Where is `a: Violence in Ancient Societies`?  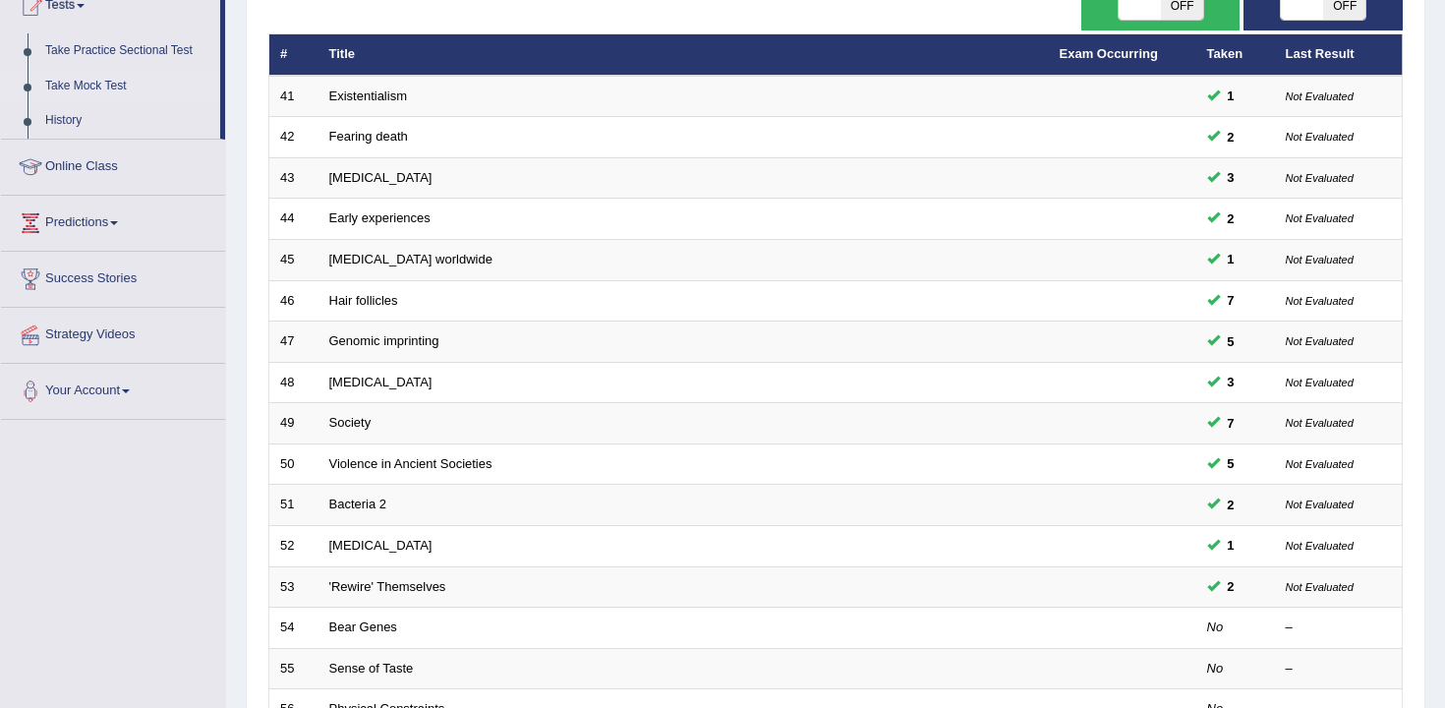
a: Violence in Ancient Societies is located at coordinates (411, 463).